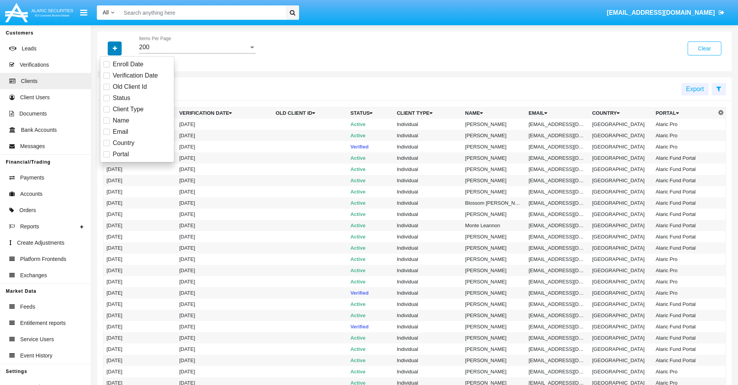 Image resolution: width=738 pixels, height=385 pixels. What do you see at coordinates (224, 113) in the screenshot?
I see `th: Verification date` at bounding box center [224, 113].